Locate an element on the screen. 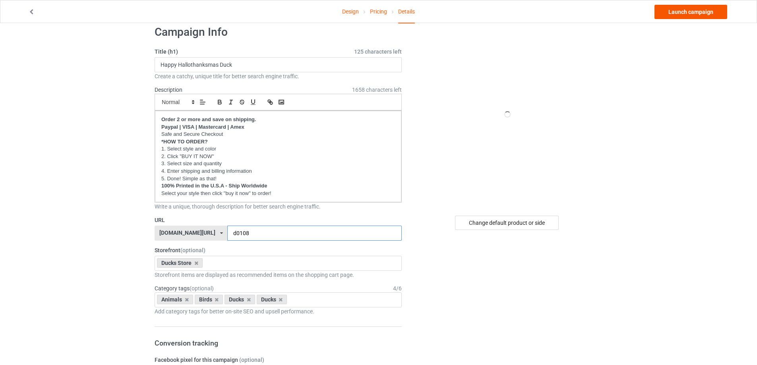 This screenshot has width=757, height=365. p: 5. Done! Simple as that! is located at coordinates (278, 179).